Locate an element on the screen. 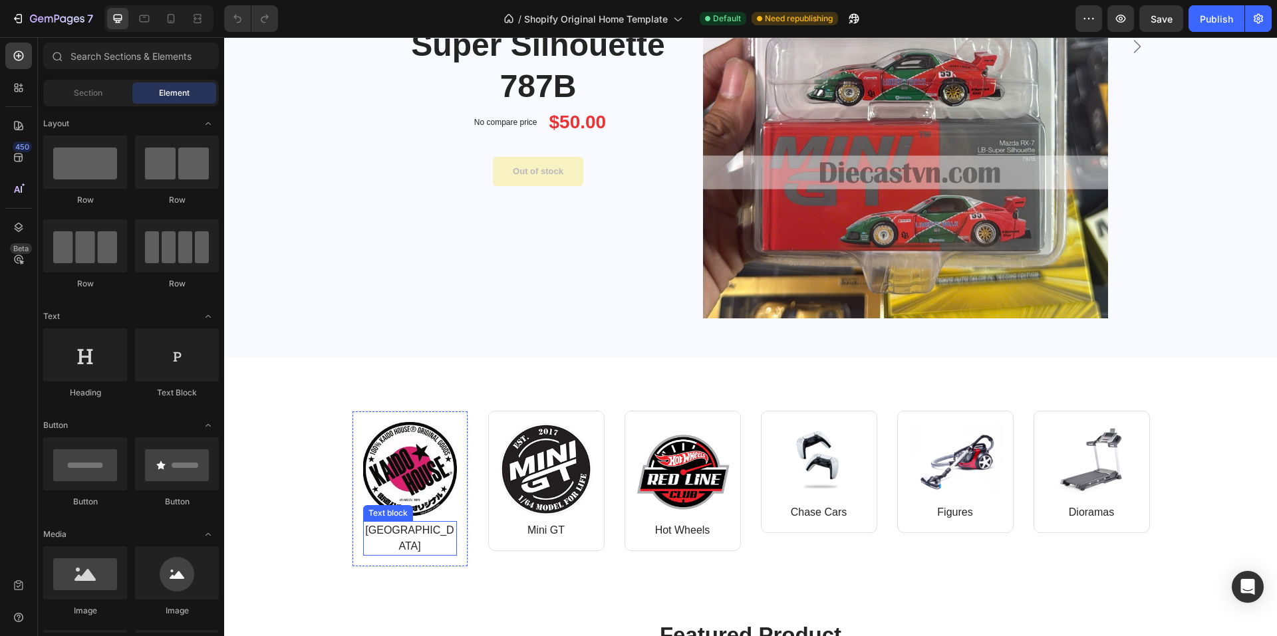 The width and height of the screenshot is (1277, 636). button: Out of stock is located at coordinates (314, 134).